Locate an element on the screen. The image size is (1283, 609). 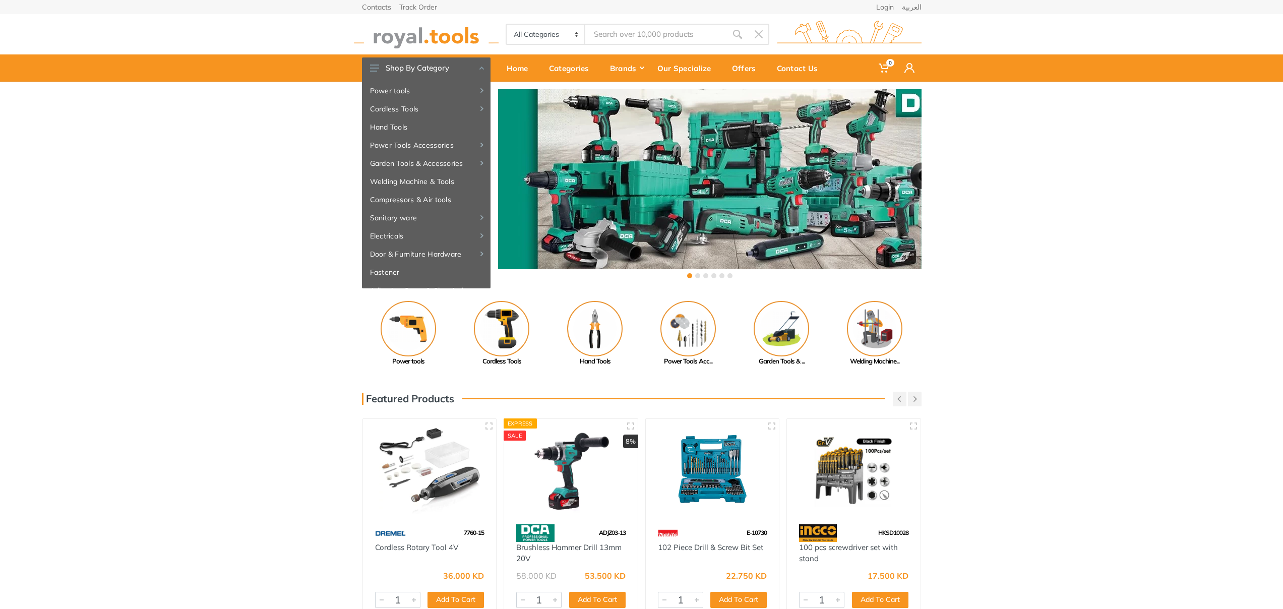
span: 7760-15 is located at coordinates (474, 532).